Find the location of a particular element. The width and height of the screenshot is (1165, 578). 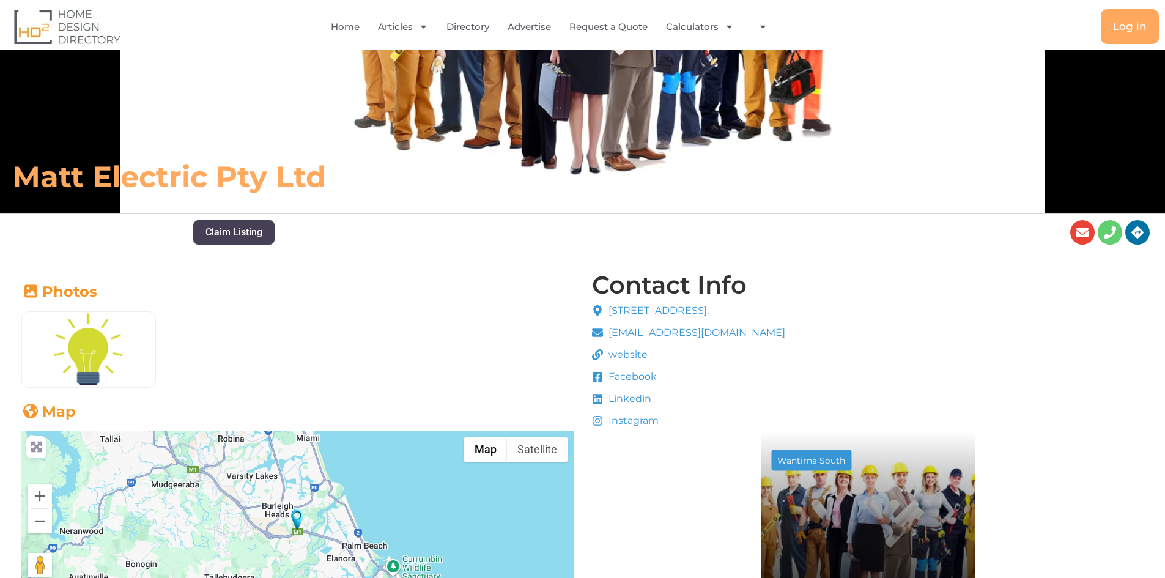

span: Linkedin is located at coordinates (628, 399).